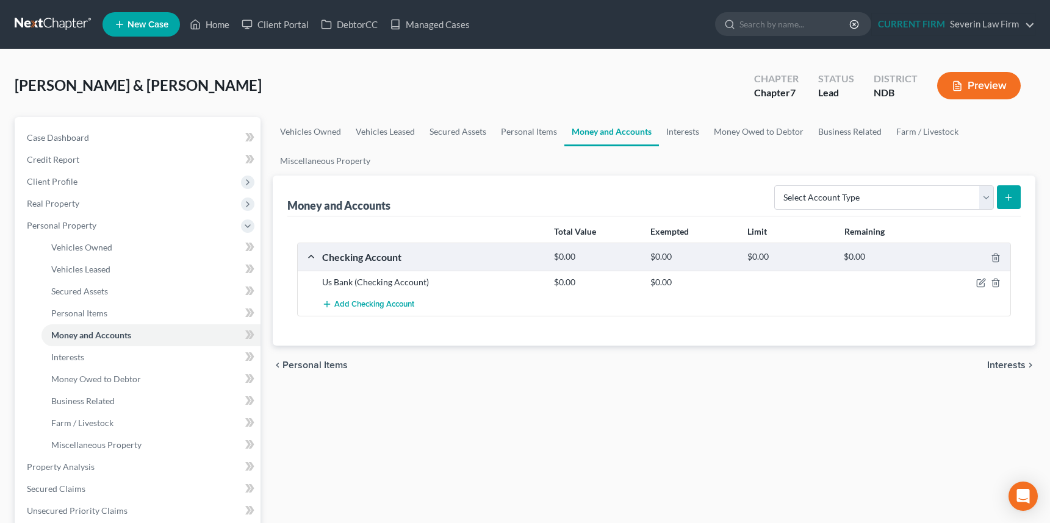 Image resolution: width=1050 pixels, height=523 pixels. I want to click on div: Checking Account, so click(432, 257).